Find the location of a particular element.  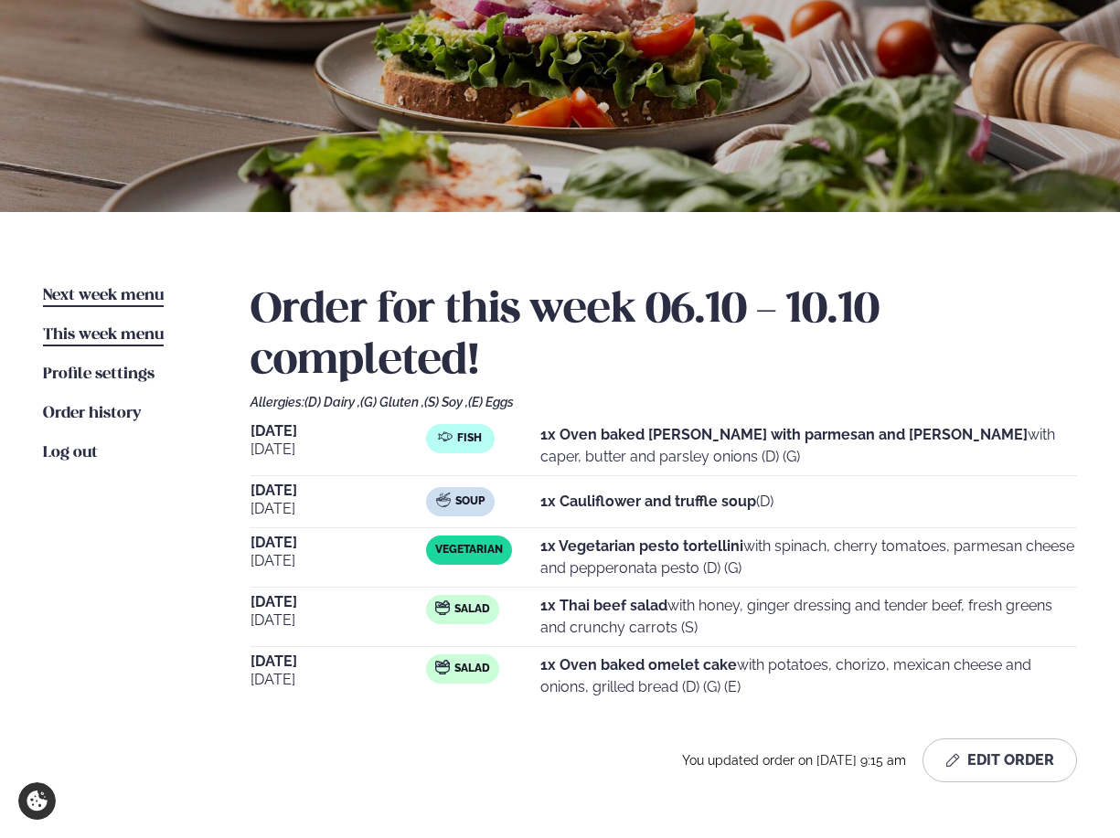

a: Order history is located at coordinates (91, 414).